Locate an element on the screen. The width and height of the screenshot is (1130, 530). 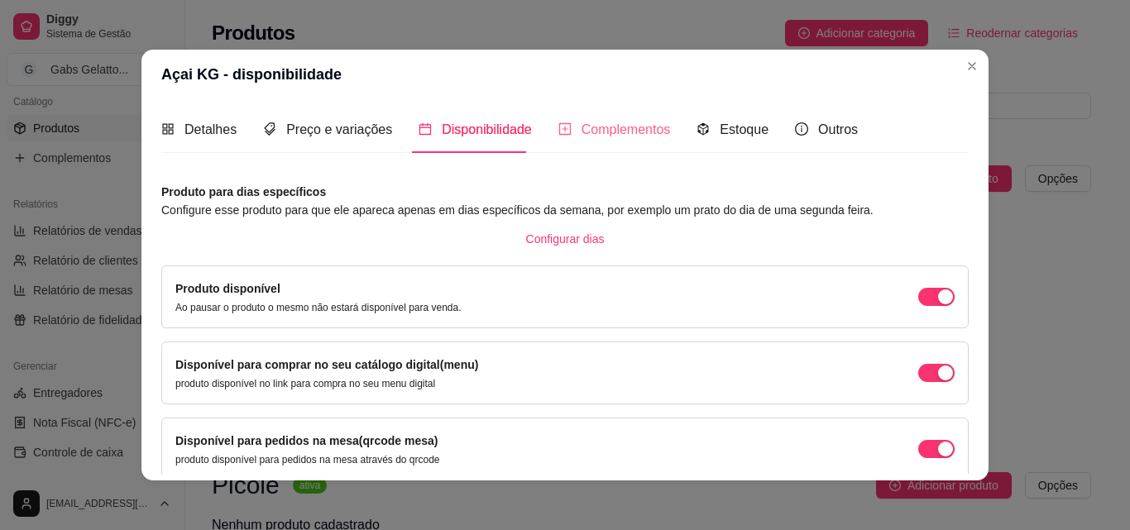
span: tags is located at coordinates (270, 129).